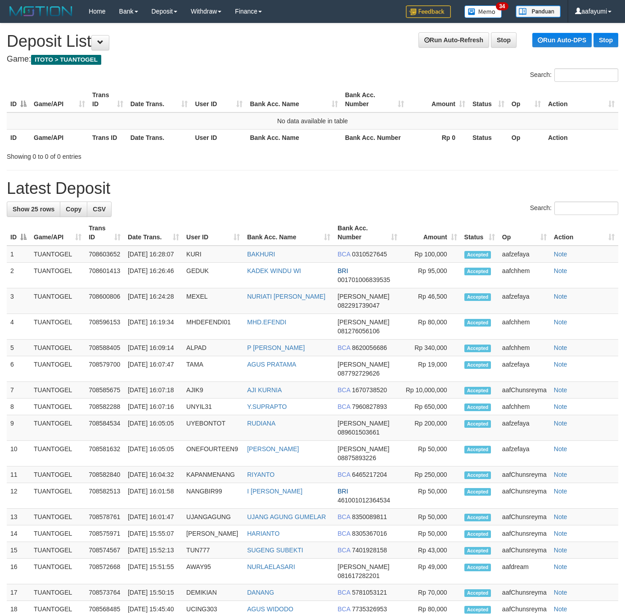  What do you see at coordinates (358, 576) in the screenshot?
I see `span: Copy 081617282201 to clipboard` at bounding box center [358, 576].